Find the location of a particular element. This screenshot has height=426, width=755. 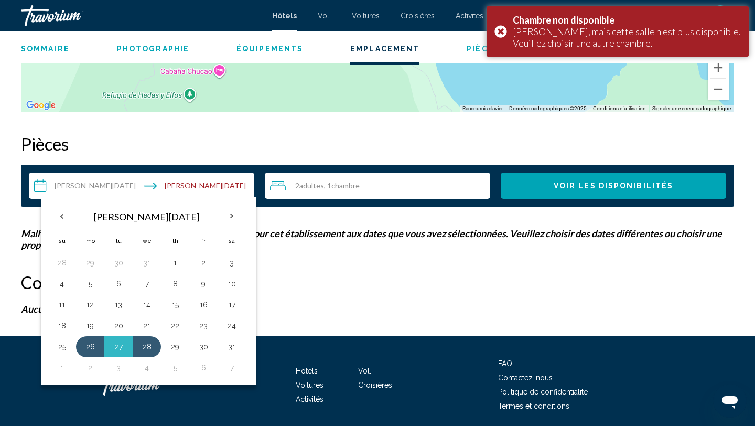

img: Google is located at coordinates (41, 105).